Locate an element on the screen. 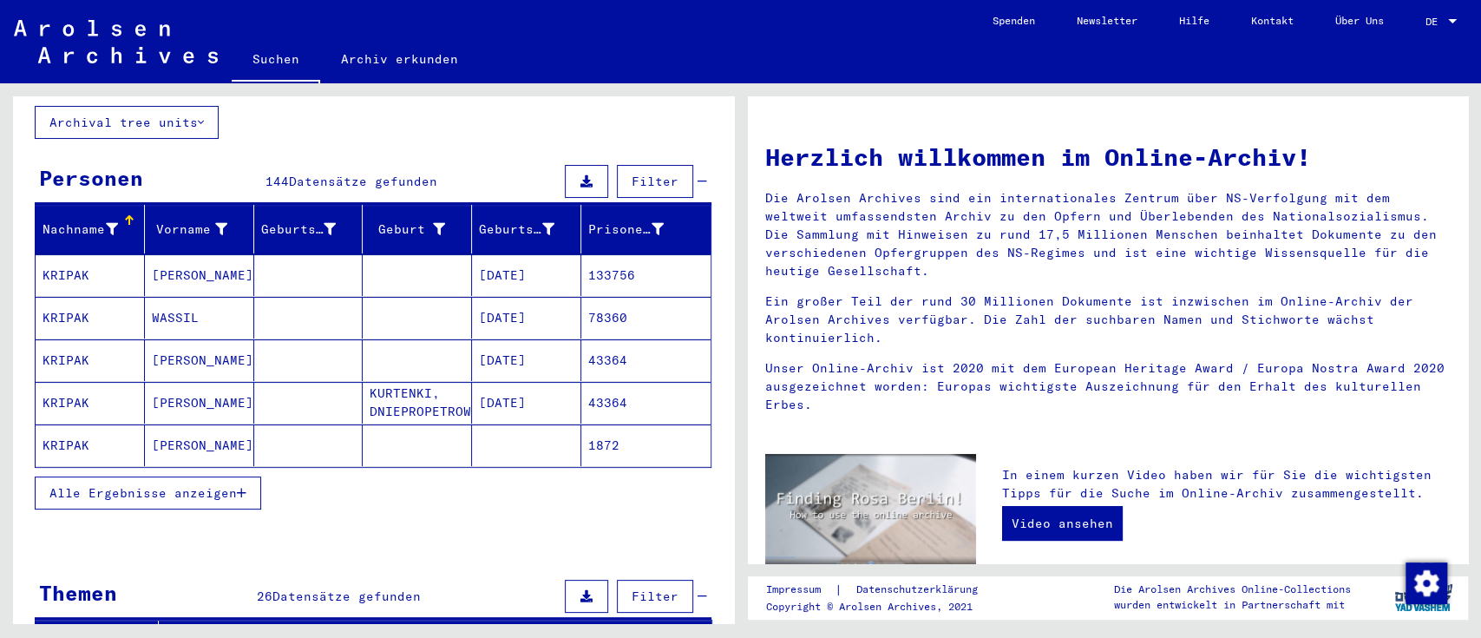 The image size is (1481, 638). a: Datenschutzerklärung is located at coordinates (921, 589).